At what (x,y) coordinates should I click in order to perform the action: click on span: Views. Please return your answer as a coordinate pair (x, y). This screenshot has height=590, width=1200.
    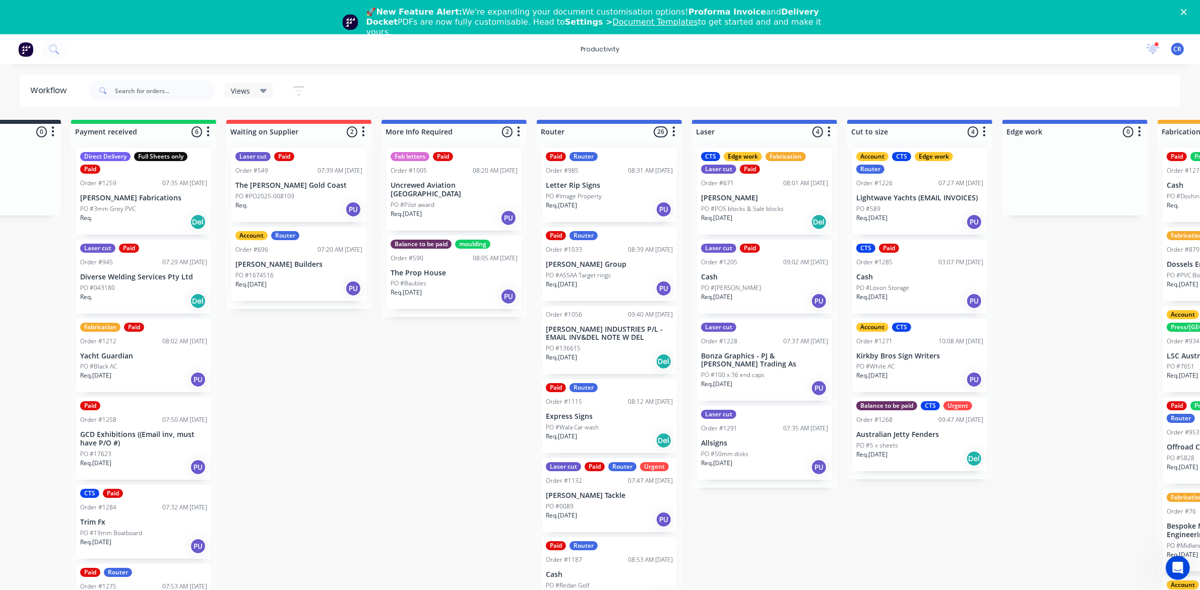
    Looking at the image, I should click on (240, 91).